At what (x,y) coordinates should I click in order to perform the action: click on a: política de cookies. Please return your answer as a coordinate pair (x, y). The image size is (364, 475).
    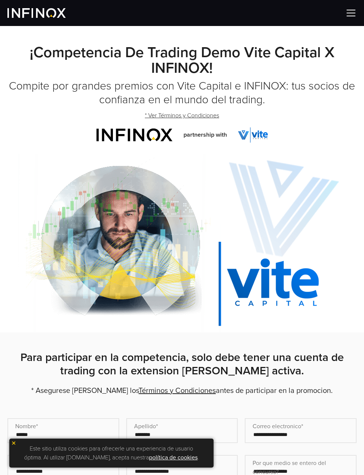
    Looking at the image, I should click on (173, 457).